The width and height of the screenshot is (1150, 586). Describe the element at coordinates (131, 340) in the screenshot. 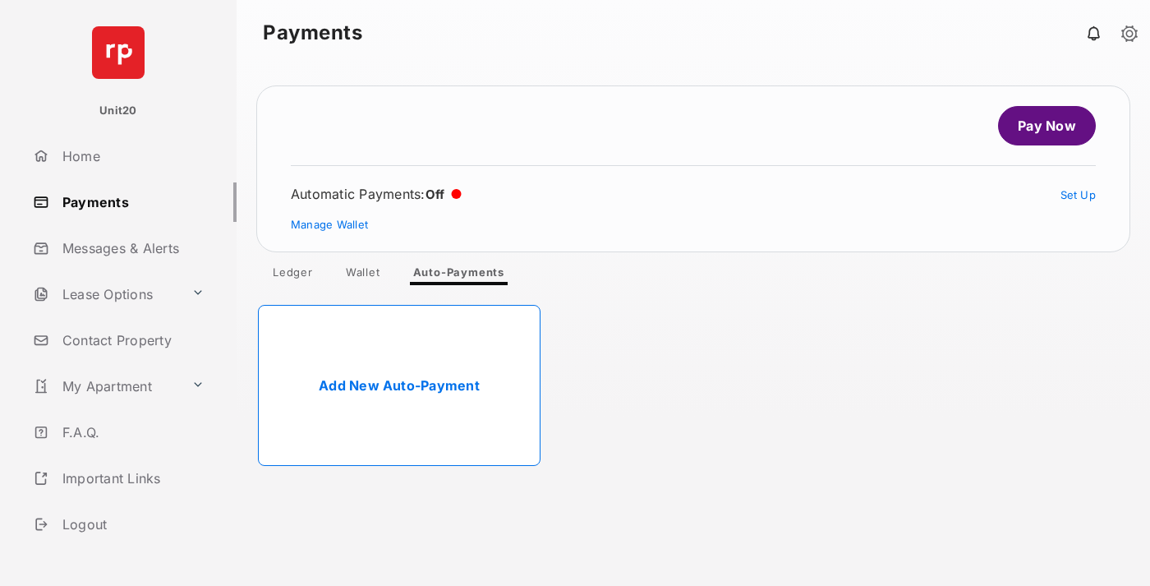

I see `a: Contact Property` at that location.